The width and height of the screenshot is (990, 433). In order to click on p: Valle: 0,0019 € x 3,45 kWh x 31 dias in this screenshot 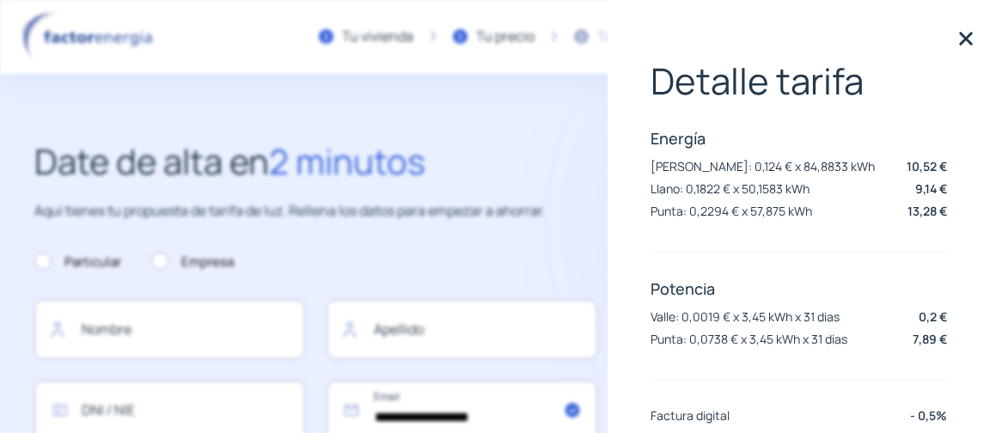, I will do `click(745, 316)`.